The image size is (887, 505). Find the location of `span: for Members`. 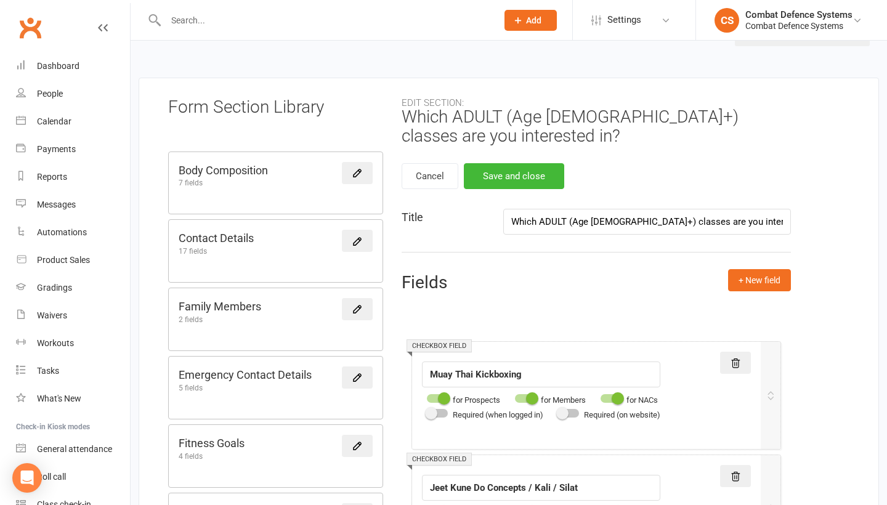

span: for Members is located at coordinates (563, 400).